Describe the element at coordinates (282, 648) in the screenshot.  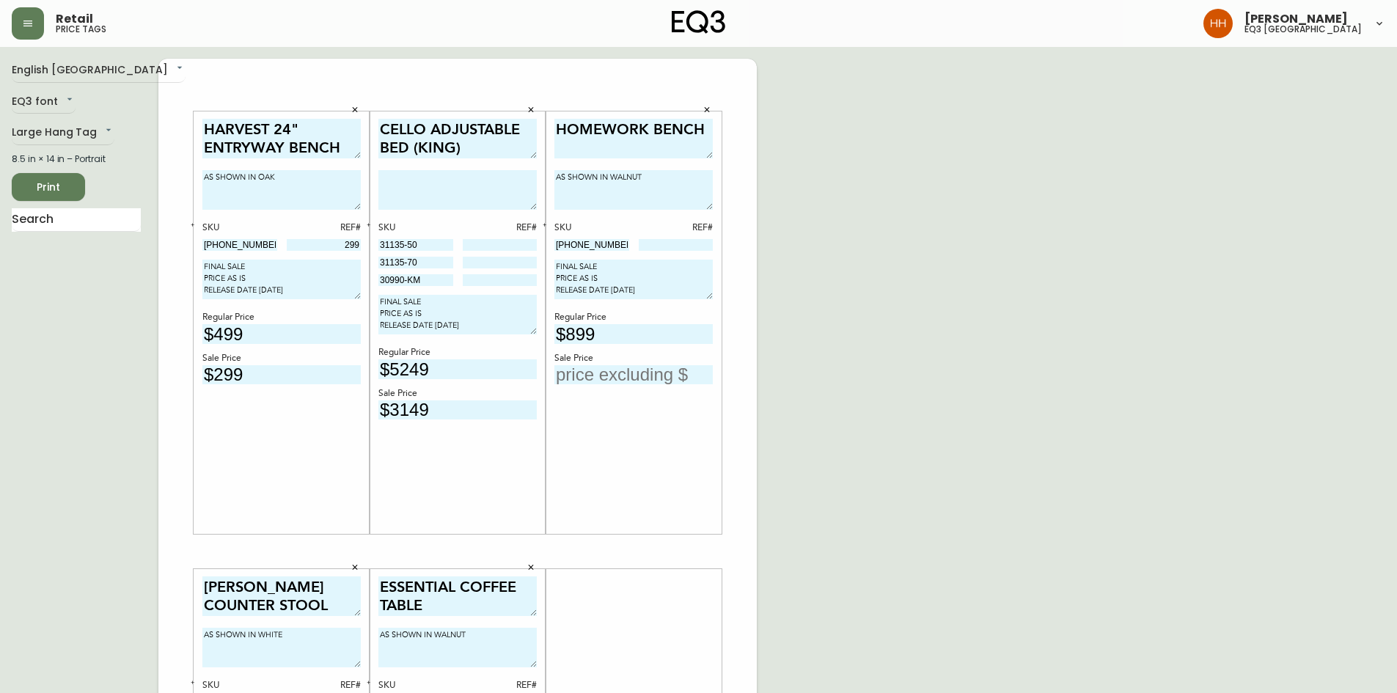
I see `textarea: AS SHOWN IN WHITE` at that location.